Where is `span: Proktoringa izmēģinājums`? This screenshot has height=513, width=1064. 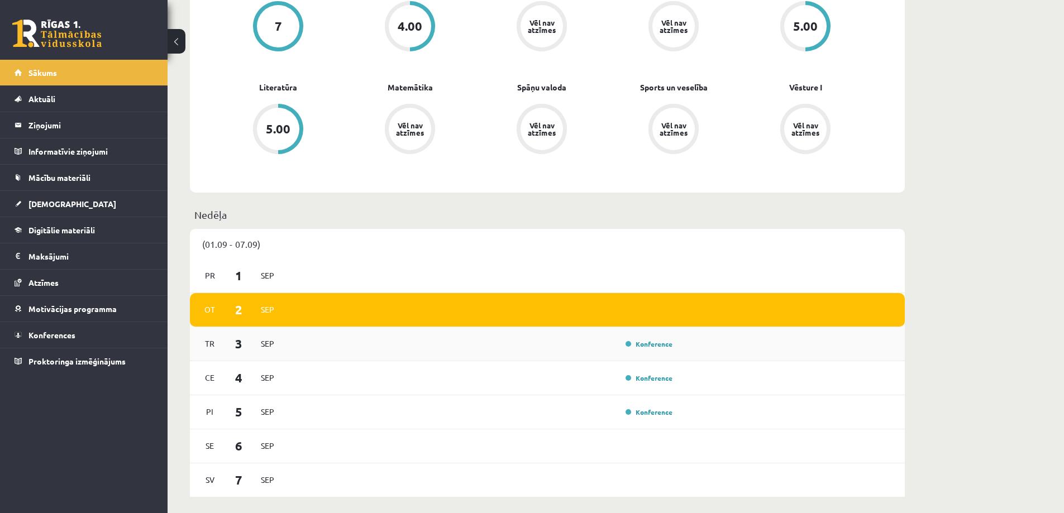
span: Proktoringa izmēģinājums is located at coordinates (77, 361).